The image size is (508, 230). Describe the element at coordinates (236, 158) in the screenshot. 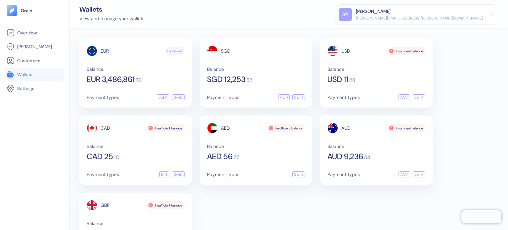

I see `span: . 77` at that location.